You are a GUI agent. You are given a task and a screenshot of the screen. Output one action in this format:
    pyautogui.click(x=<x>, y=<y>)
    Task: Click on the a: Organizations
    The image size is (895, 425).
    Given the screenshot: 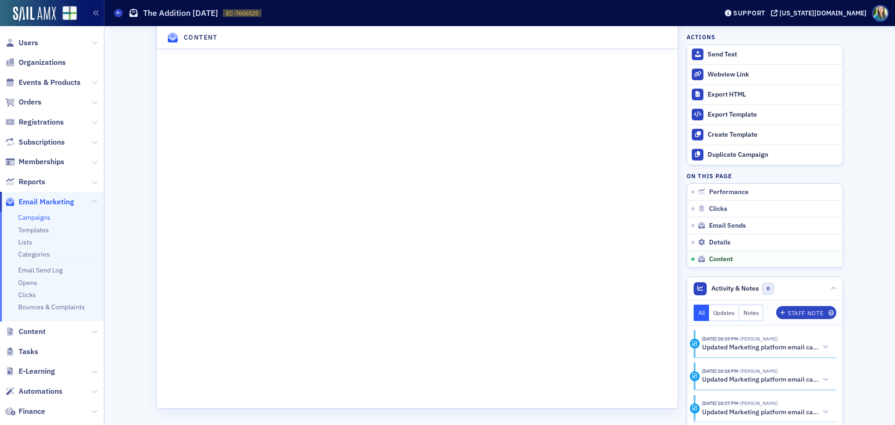 What is the action you would take?
    pyautogui.click(x=35, y=62)
    